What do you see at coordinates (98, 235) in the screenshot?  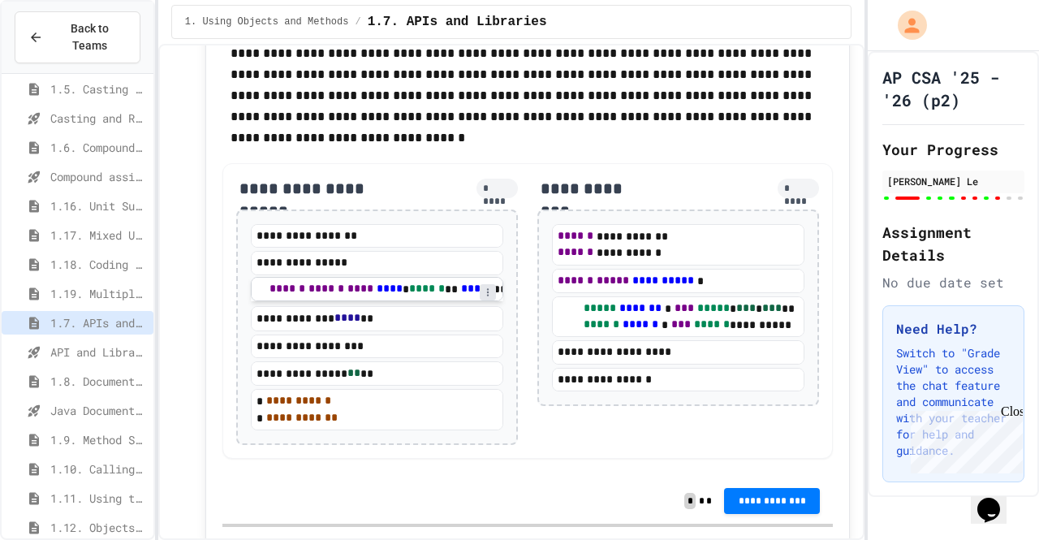 I see `span: 1.17. Mixed Up Code Practice 1.1-1.6` at bounding box center [98, 235].